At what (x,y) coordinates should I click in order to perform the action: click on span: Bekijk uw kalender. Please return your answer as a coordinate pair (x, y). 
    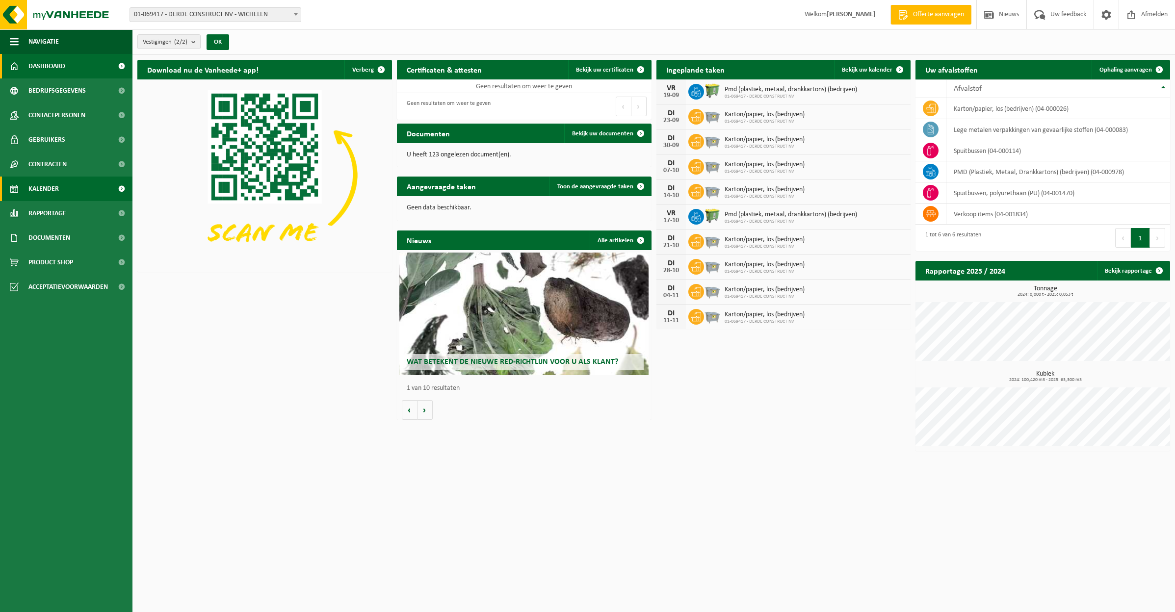
    Looking at the image, I should click on (867, 70).